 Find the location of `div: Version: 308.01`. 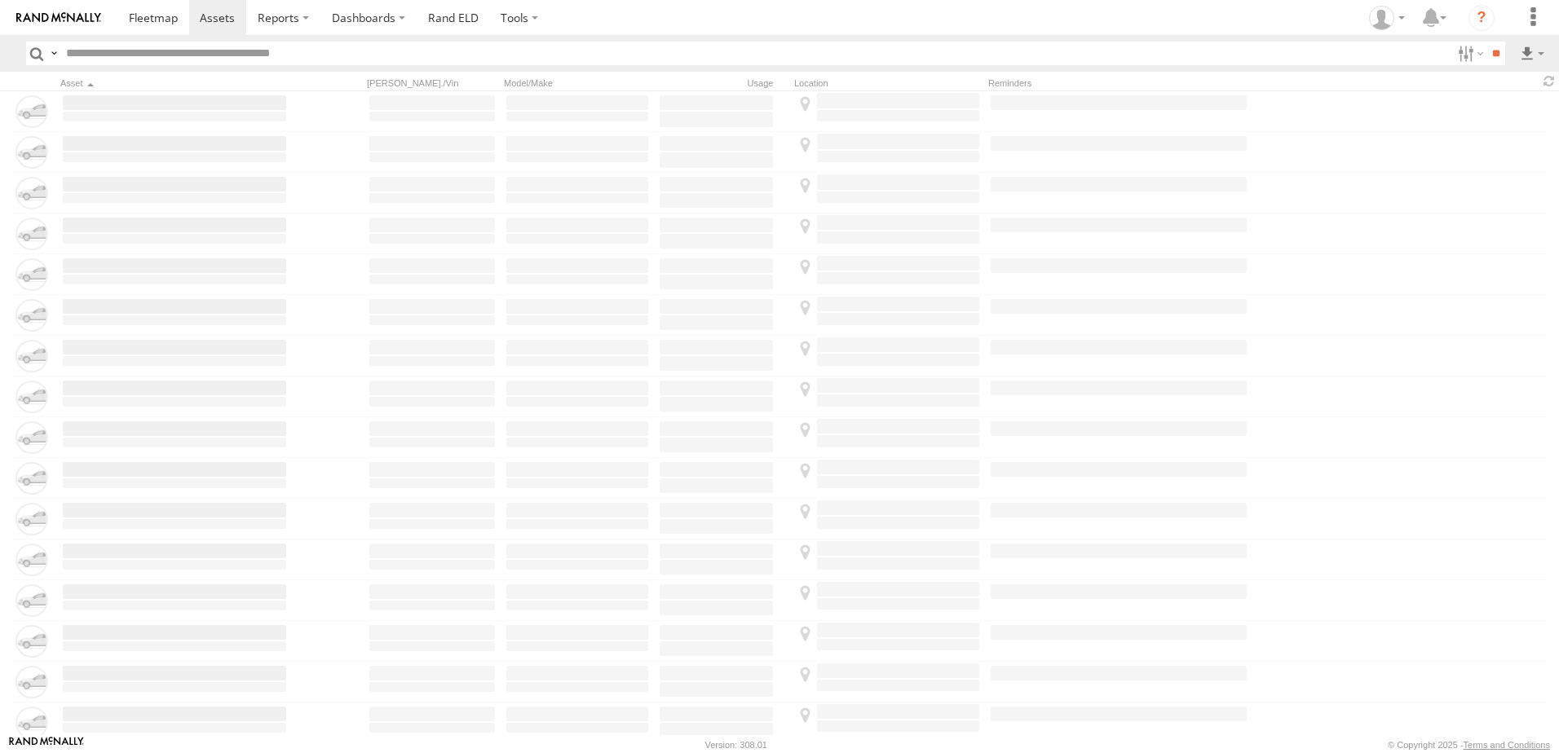

div: Version: 308.01 is located at coordinates (736, 745).